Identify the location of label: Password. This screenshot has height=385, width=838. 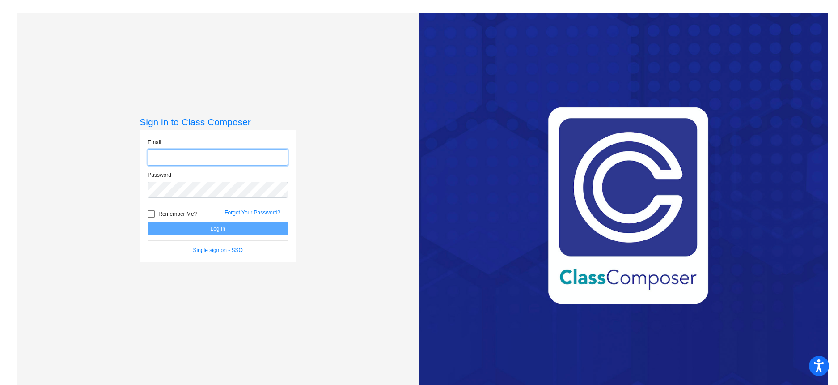
(159, 175).